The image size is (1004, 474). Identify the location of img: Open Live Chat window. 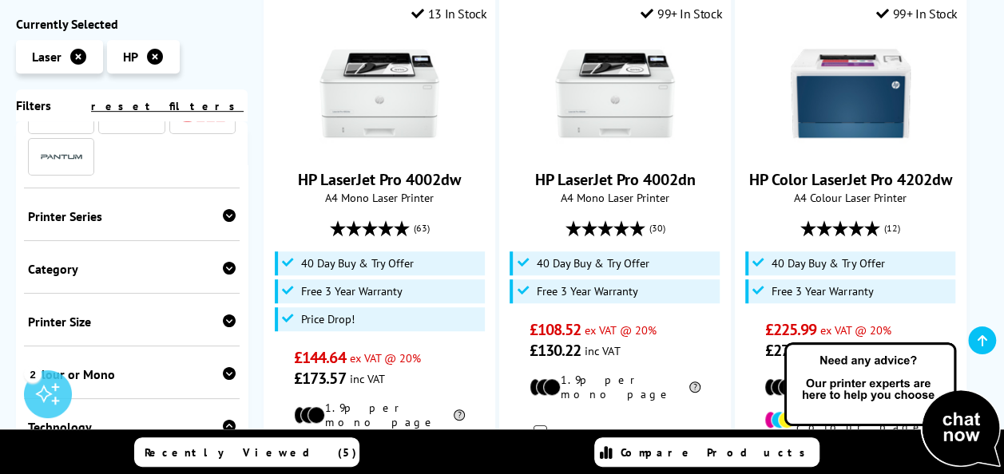
(892, 406).